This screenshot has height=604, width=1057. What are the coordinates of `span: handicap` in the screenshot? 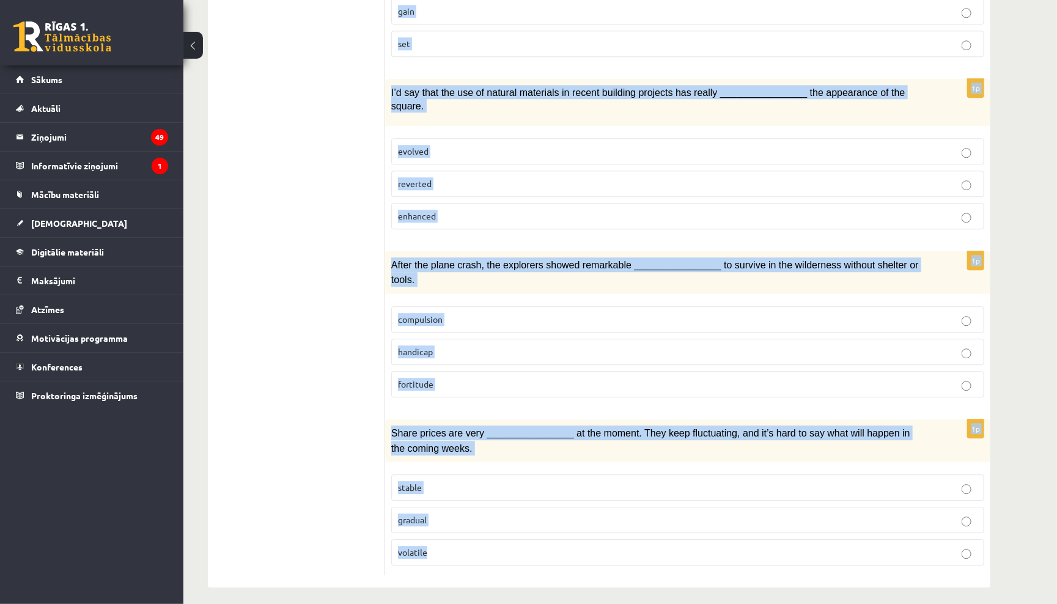 It's located at (415, 351).